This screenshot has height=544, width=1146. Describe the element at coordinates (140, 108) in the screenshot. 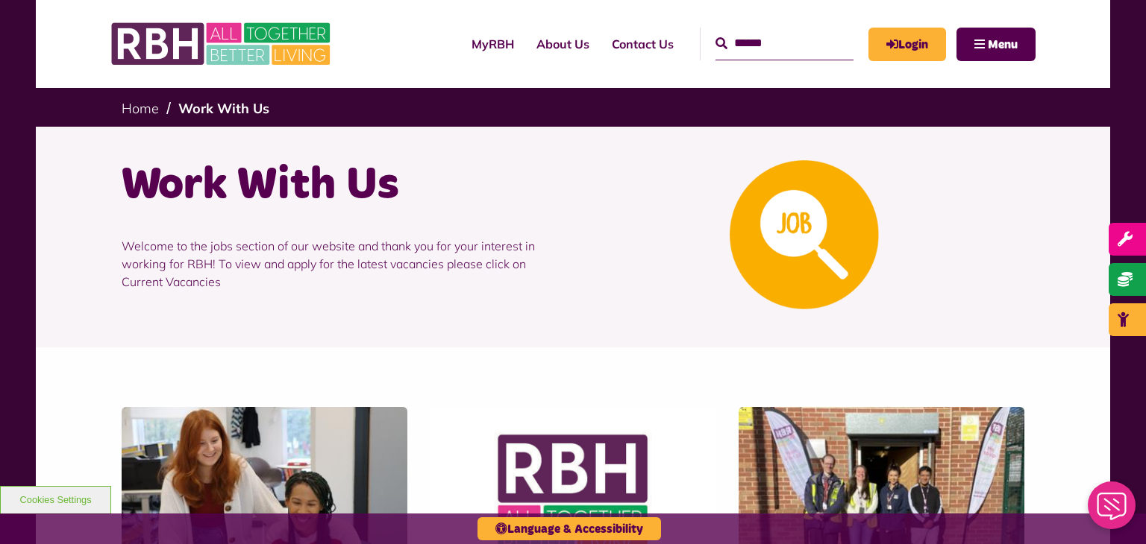

I see `a: Home` at that location.